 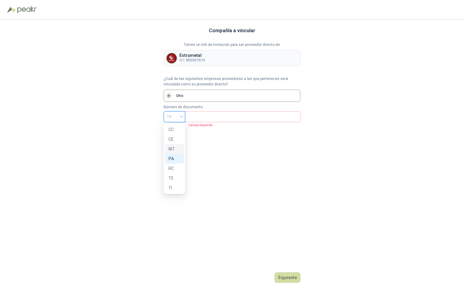 What do you see at coordinates (232, 82) in the screenshot?
I see `p: ¿Cuál de las siguientes empresas proveedoras a las que perteneces será vinculada como su proveedo...` at bounding box center [232, 82].